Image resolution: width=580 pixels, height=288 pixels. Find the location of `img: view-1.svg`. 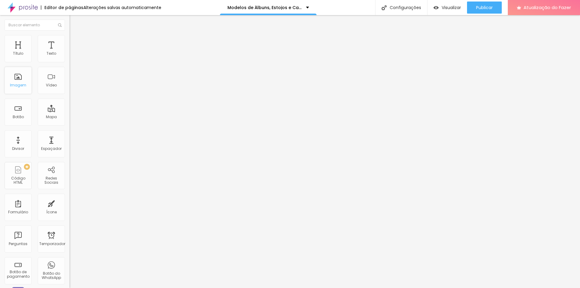

img: view-1.svg is located at coordinates (436, 8).